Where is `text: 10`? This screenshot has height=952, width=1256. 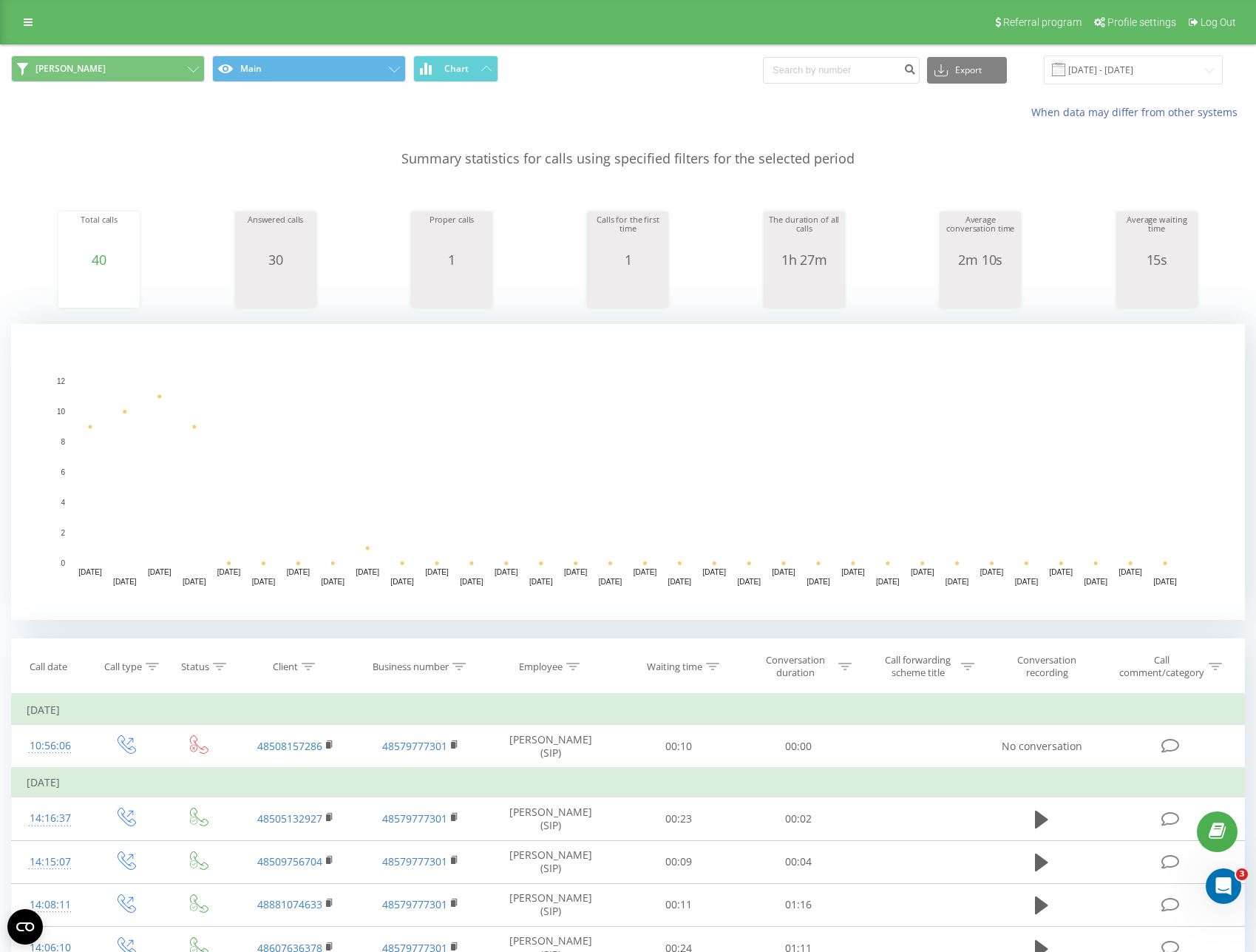
text: 10 is located at coordinates (62, 411).